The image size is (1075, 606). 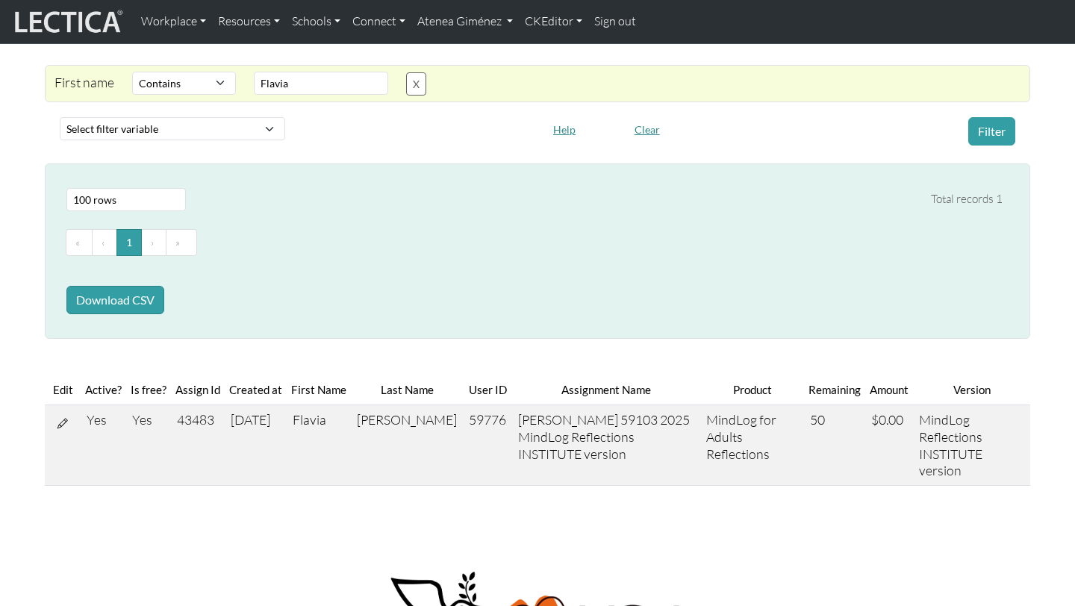 I want to click on th: Product, so click(x=752, y=390).